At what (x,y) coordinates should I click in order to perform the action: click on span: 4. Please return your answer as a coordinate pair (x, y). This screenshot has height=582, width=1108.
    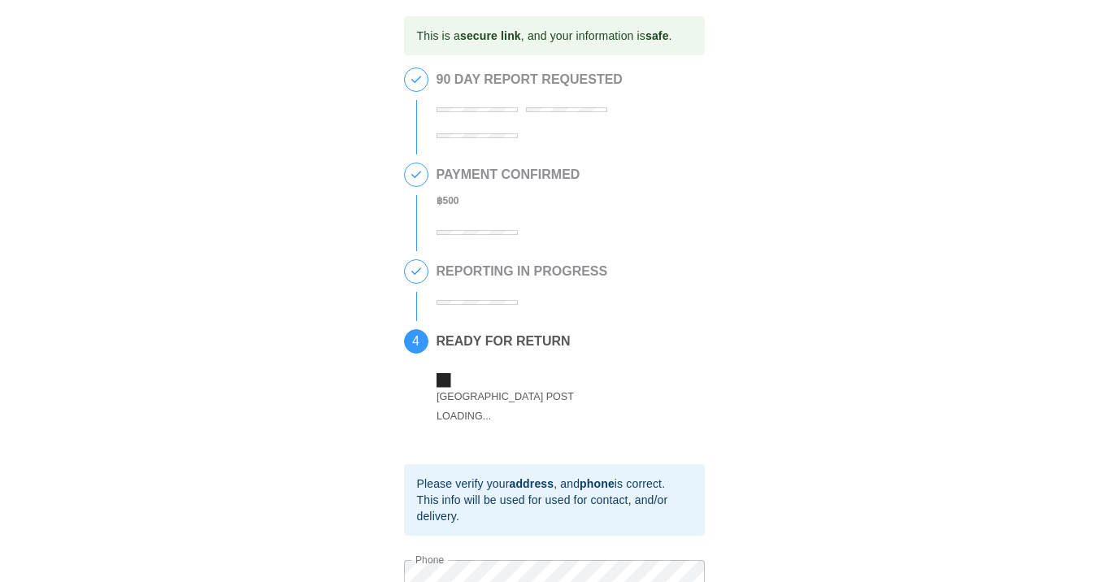
    Looking at the image, I should click on (416, 342).